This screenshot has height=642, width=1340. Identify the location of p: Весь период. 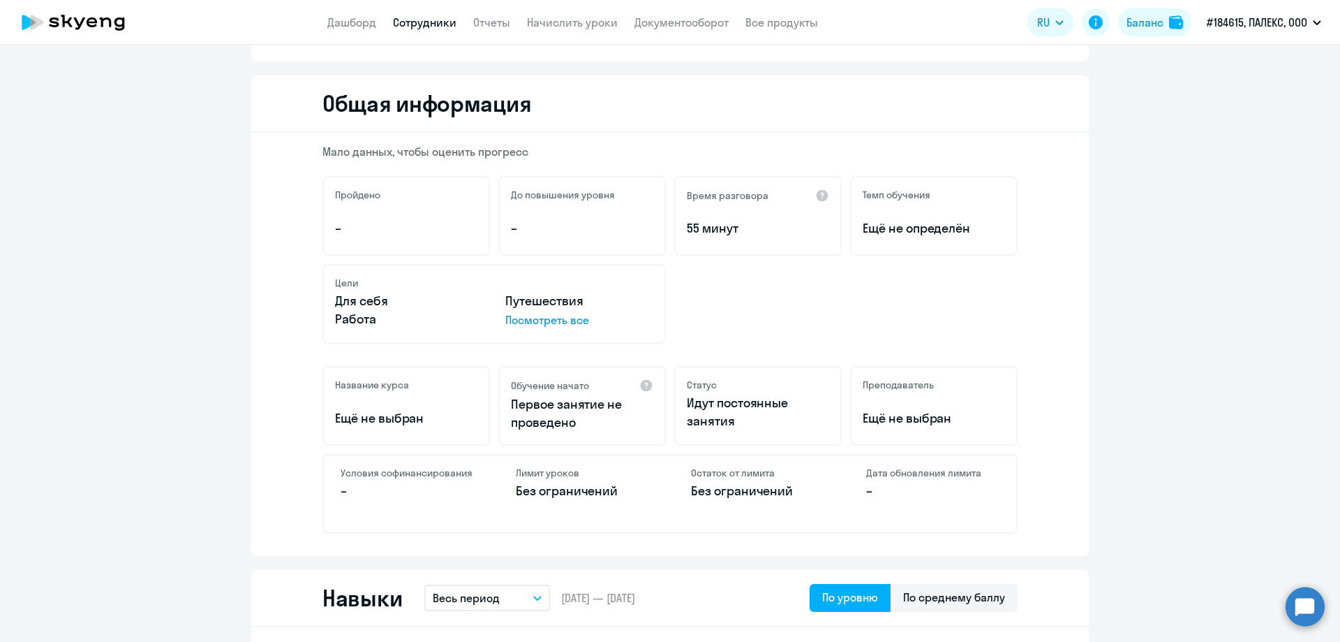
(466, 598).